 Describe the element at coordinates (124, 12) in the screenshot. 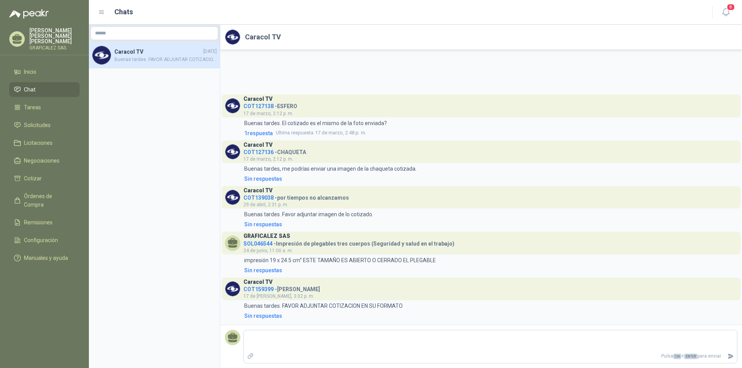

I see `h1: Chats` at that location.